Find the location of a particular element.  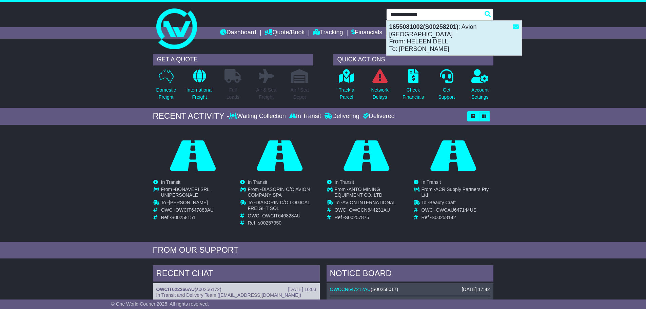

p: Network Delays is located at coordinates (380, 94).